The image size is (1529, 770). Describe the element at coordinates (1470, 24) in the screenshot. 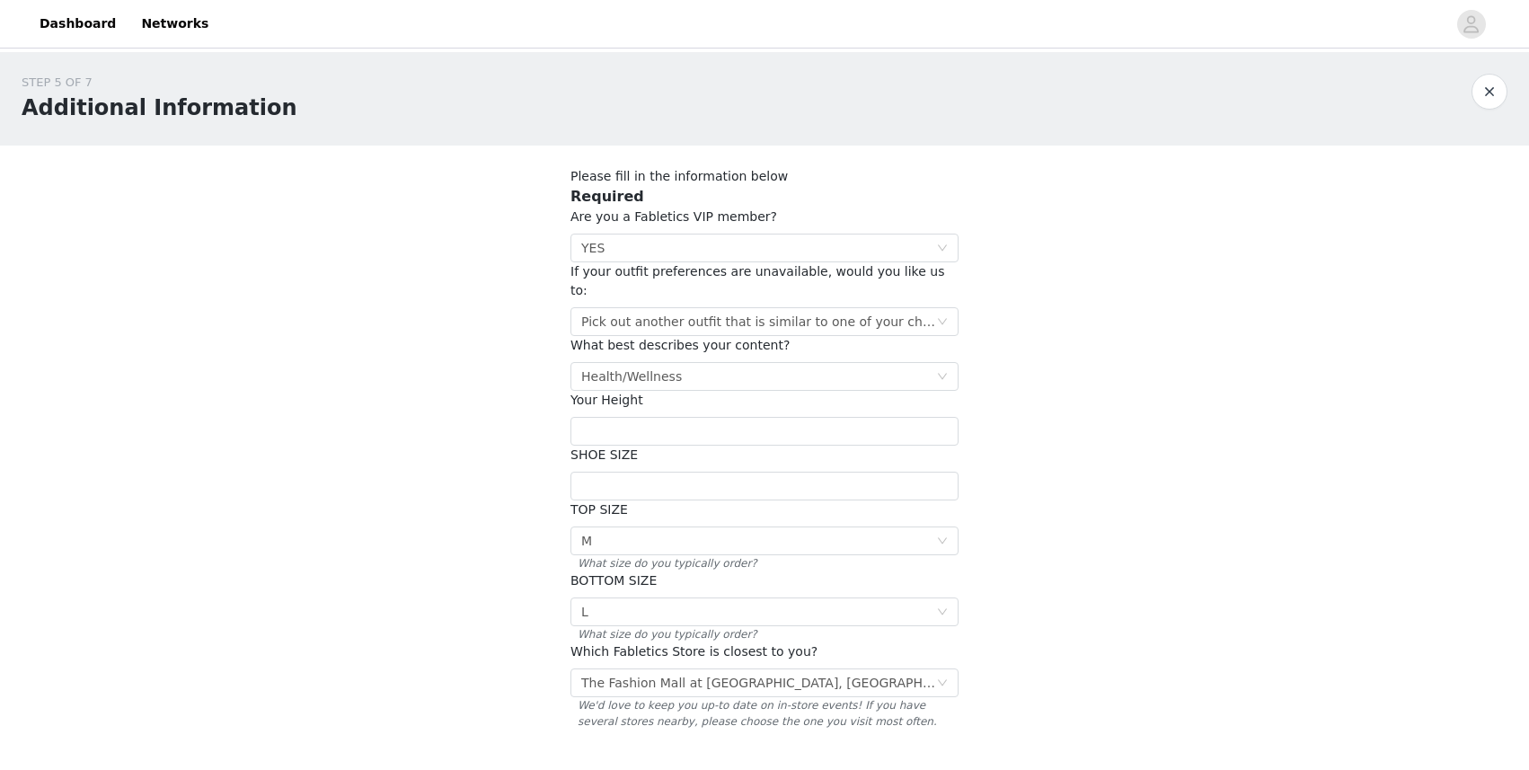

I see `div: avatar` at that location.